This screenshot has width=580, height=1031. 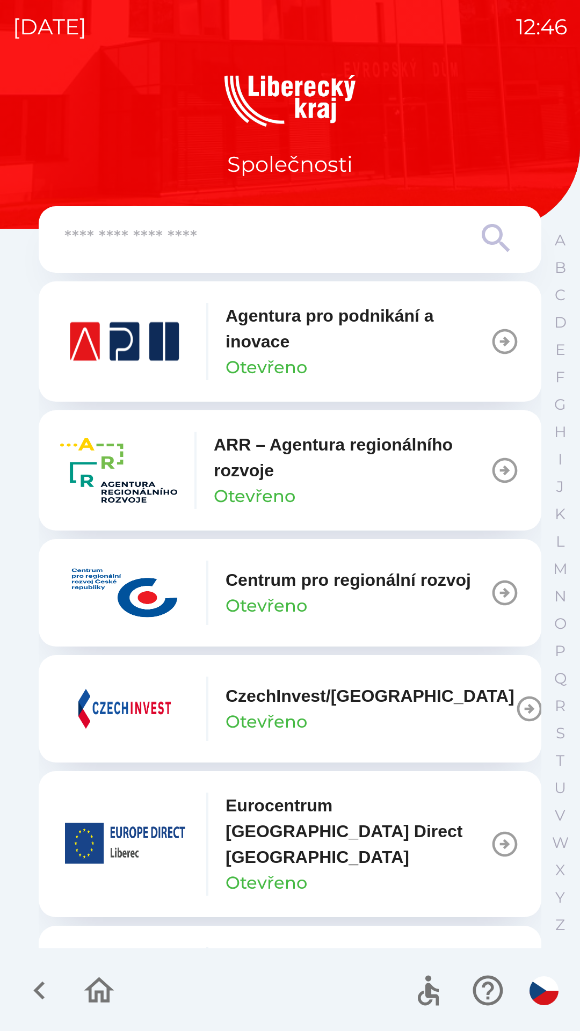 I want to click on button: Z, so click(x=560, y=925).